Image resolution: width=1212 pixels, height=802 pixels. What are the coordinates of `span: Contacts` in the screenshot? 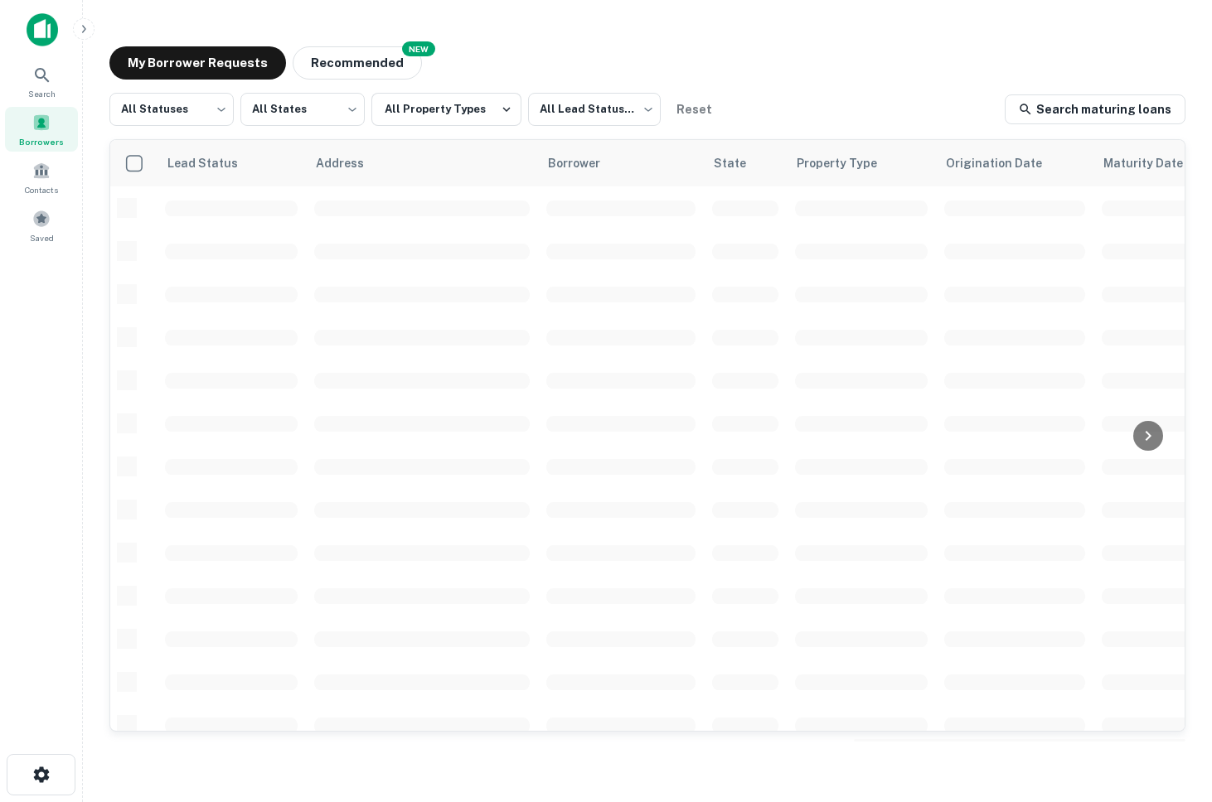 It's located at (41, 190).